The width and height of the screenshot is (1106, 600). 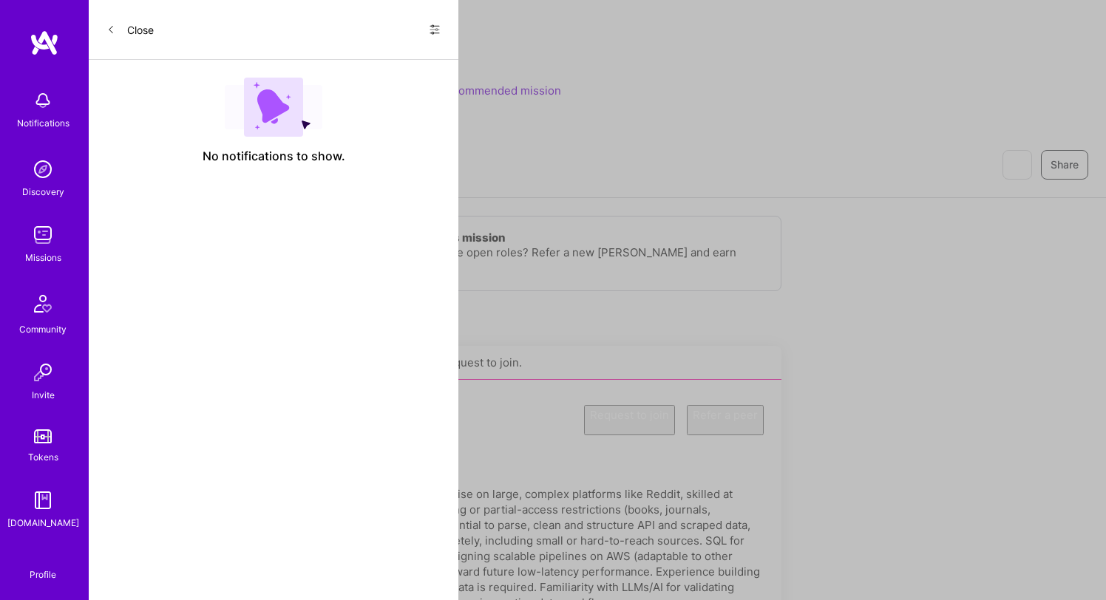 What do you see at coordinates (274, 156) in the screenshot?
I see `span: No notifications to show.` at bounding box center [274, 156].